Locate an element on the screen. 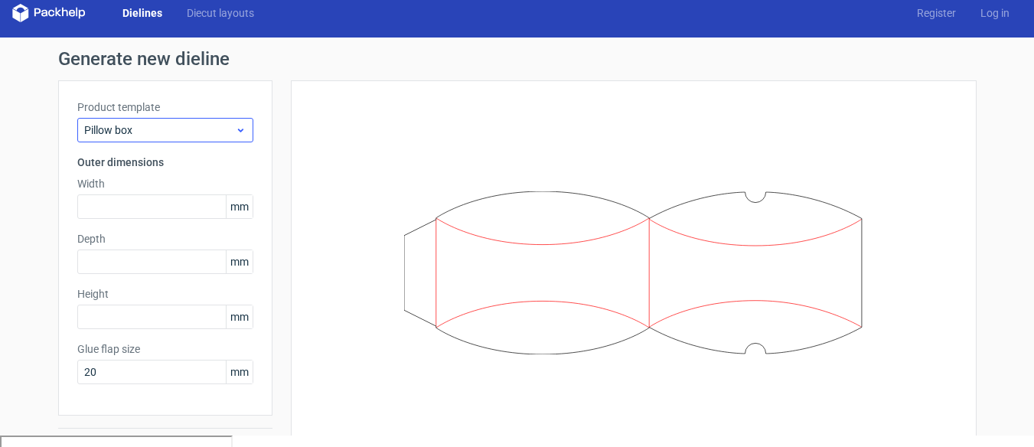  label: Depth is located at coordinates (165, 239).